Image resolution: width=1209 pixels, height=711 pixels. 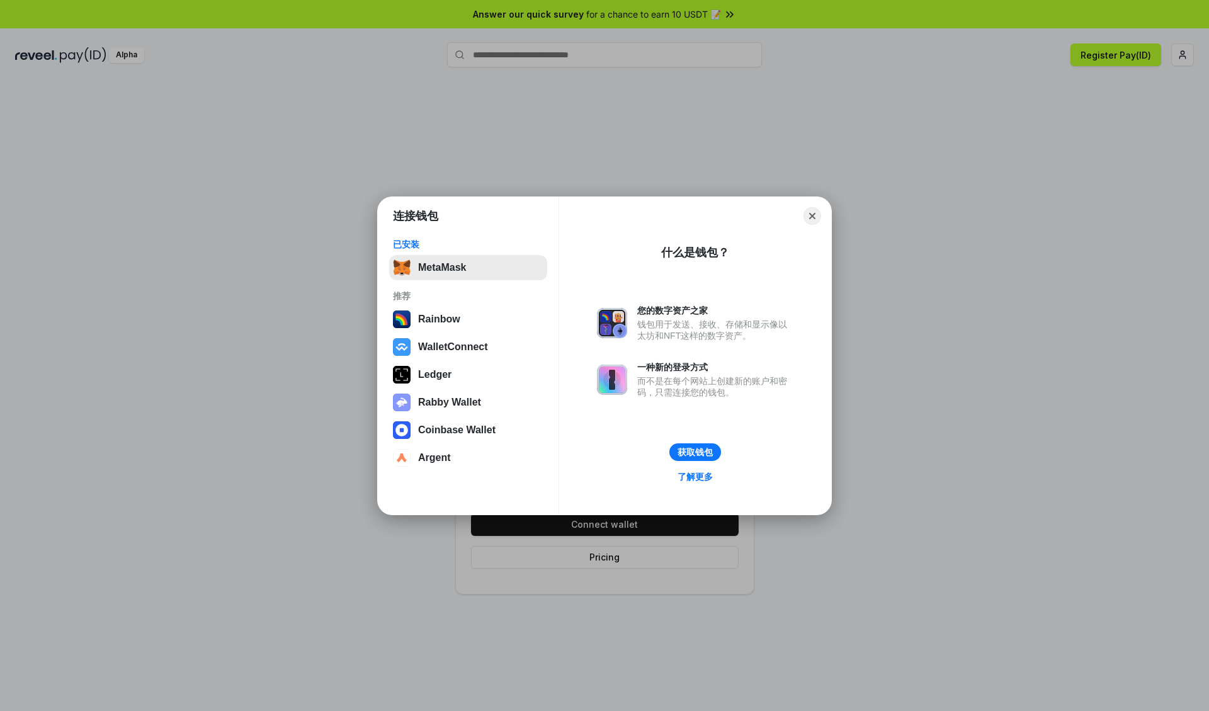 What do you see at coordinates (456, 430) in the screenshot?
I see `div: Coinbase Wallet` at bounding box center [456, 430].